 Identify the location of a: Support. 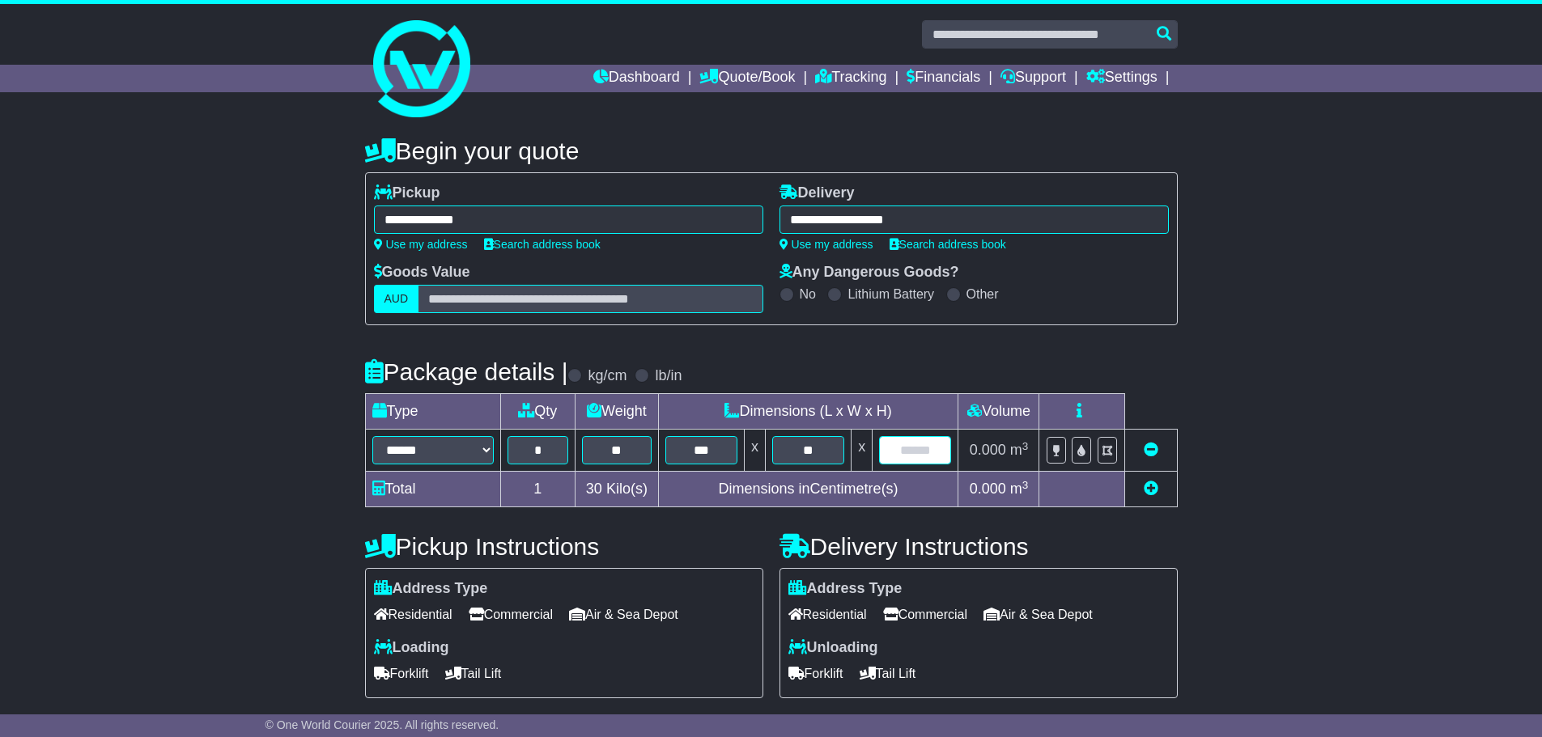
(1033, 79).